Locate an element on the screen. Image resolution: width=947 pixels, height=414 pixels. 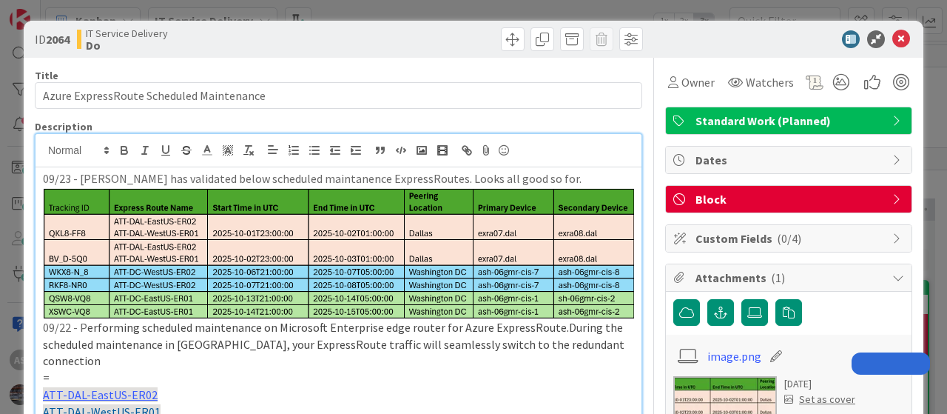
span: IT Service Delivery is located at coordinates (127, 33).